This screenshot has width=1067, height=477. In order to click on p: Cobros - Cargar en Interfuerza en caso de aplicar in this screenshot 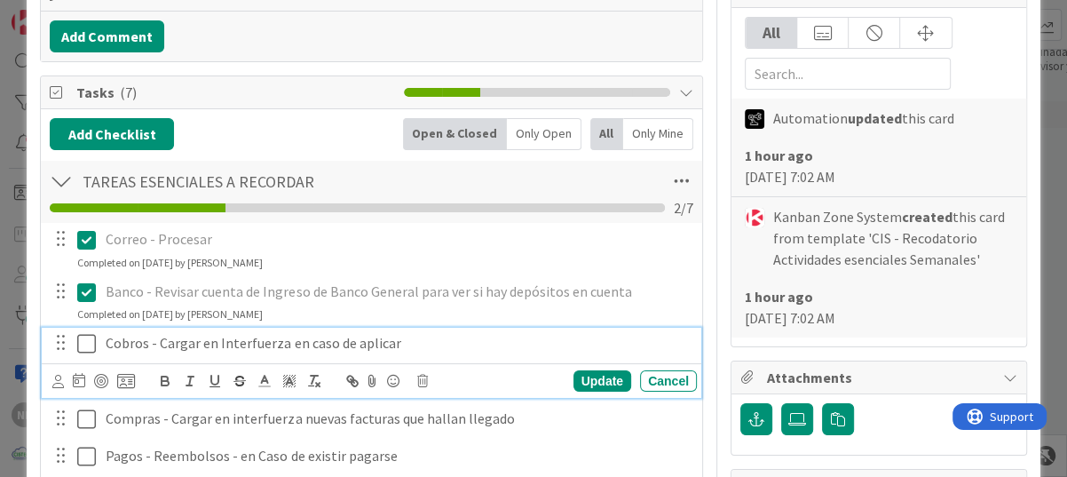, I will do `click(398, 343)`.